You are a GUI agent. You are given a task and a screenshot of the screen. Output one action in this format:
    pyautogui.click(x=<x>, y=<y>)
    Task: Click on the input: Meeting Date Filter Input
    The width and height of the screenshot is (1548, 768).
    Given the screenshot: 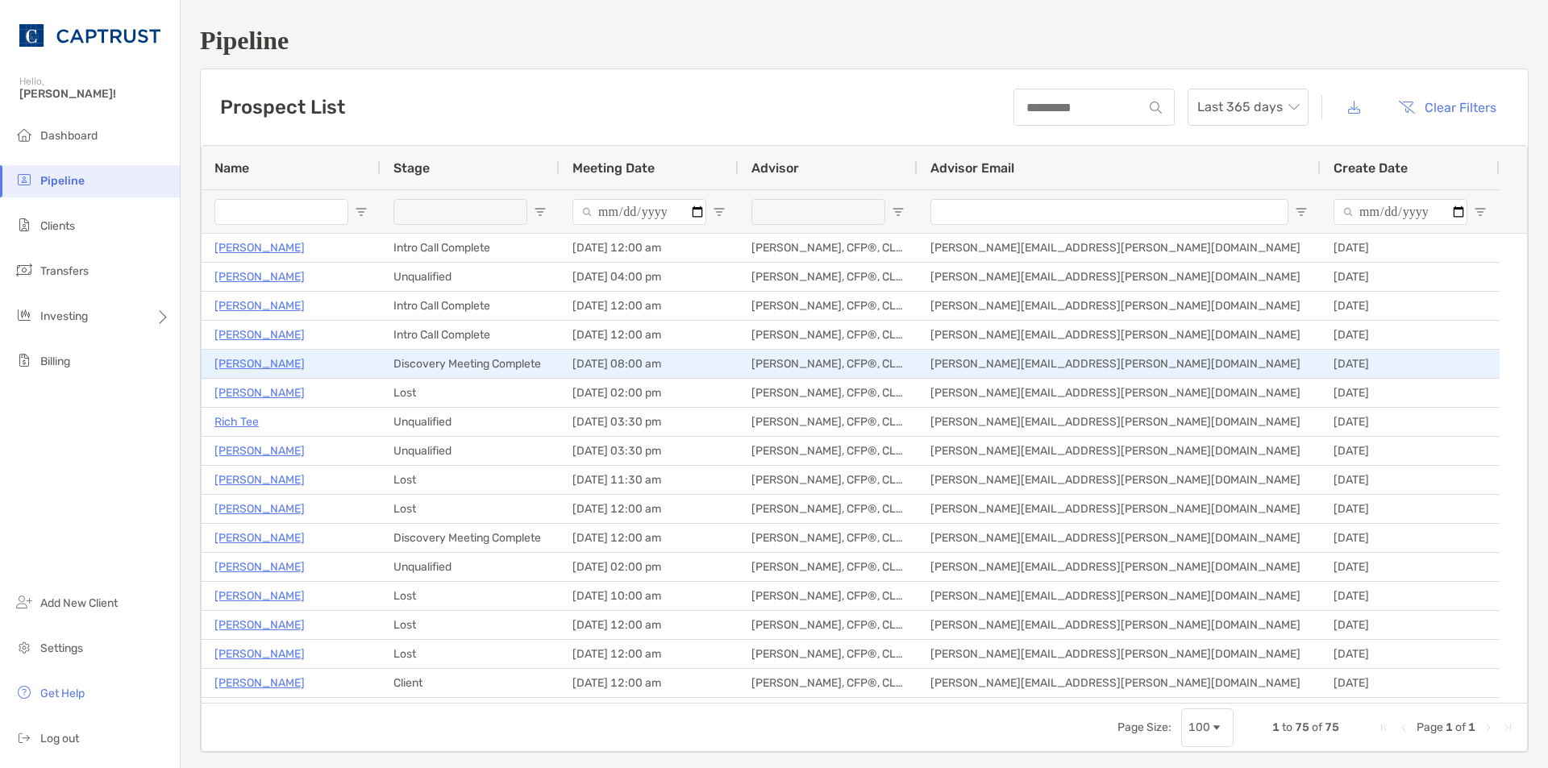 What is the action you would take?
    pyautogui.click(x=639, y=212)
    